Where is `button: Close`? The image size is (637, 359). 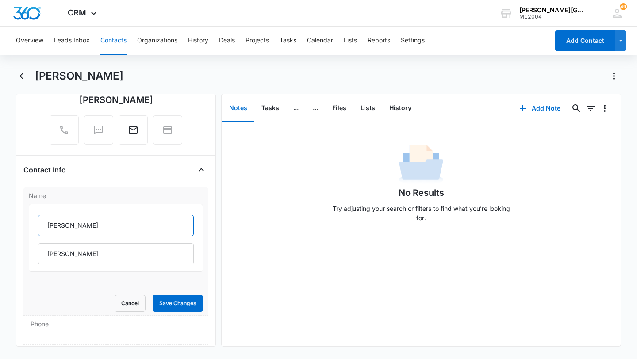
button: Close is located at coordinates (201, 170).